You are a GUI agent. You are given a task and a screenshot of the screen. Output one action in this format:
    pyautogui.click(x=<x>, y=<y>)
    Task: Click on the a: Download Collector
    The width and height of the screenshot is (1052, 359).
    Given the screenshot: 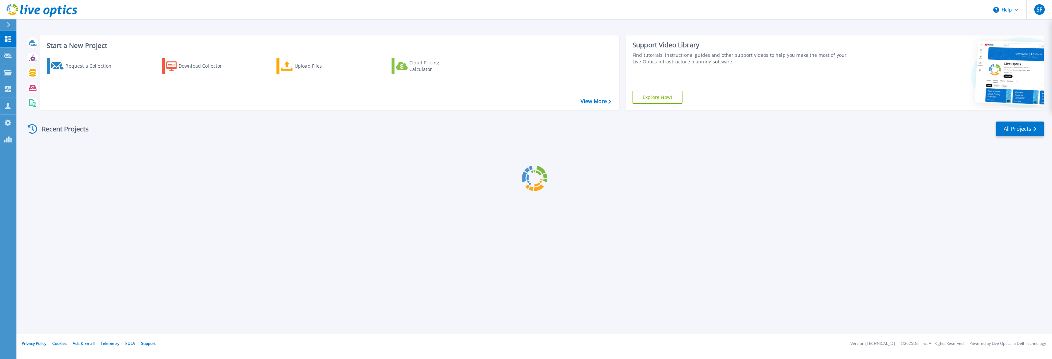 What is the action you would take?
    pyautogui.click(x=198, y=66)
    